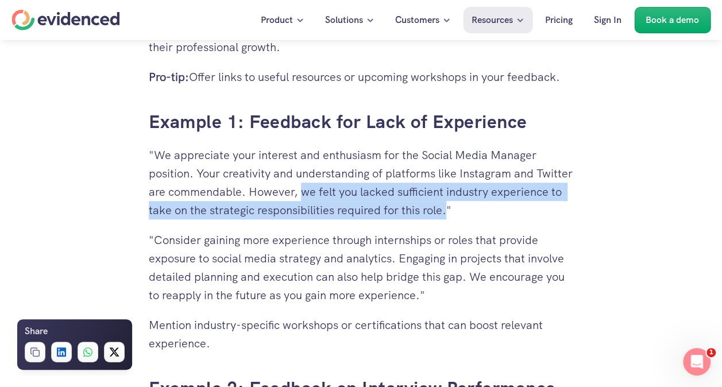 This screenshot has height=387, width=722. Describe the element at coordinates (607, 20) in the screenshot. I see `a: Sign In` at that location.